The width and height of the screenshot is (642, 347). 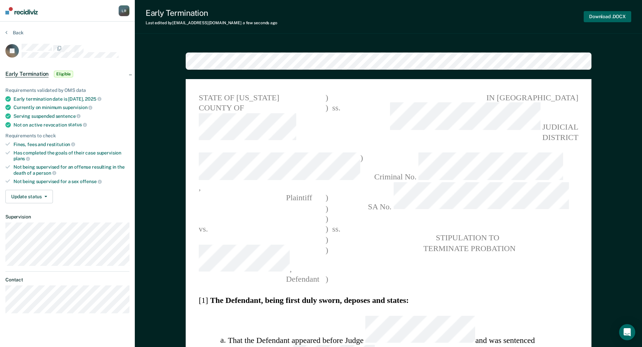 What do you see at coordinates (67, 136) in the screenshot?
I see `div: Requirements to check` at bounding box center [67, 136].